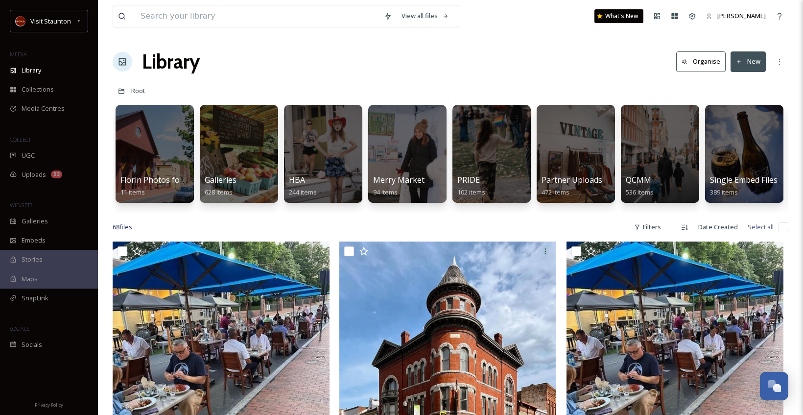  What do you see at coordinates (640, 186) in the screenshot?
I see `a: QCMM536 items` at bounding box center [640, 186].